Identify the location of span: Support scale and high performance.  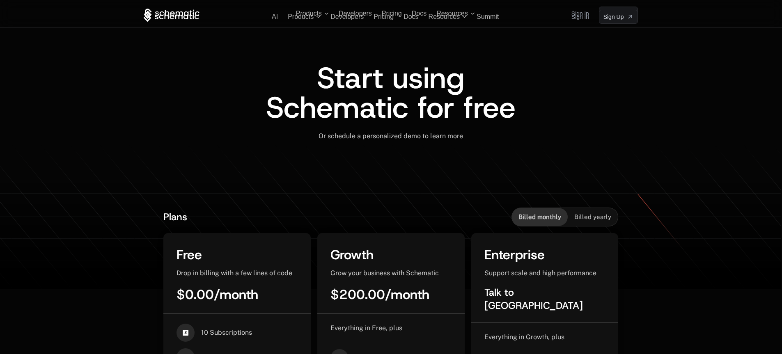
(540, 273).